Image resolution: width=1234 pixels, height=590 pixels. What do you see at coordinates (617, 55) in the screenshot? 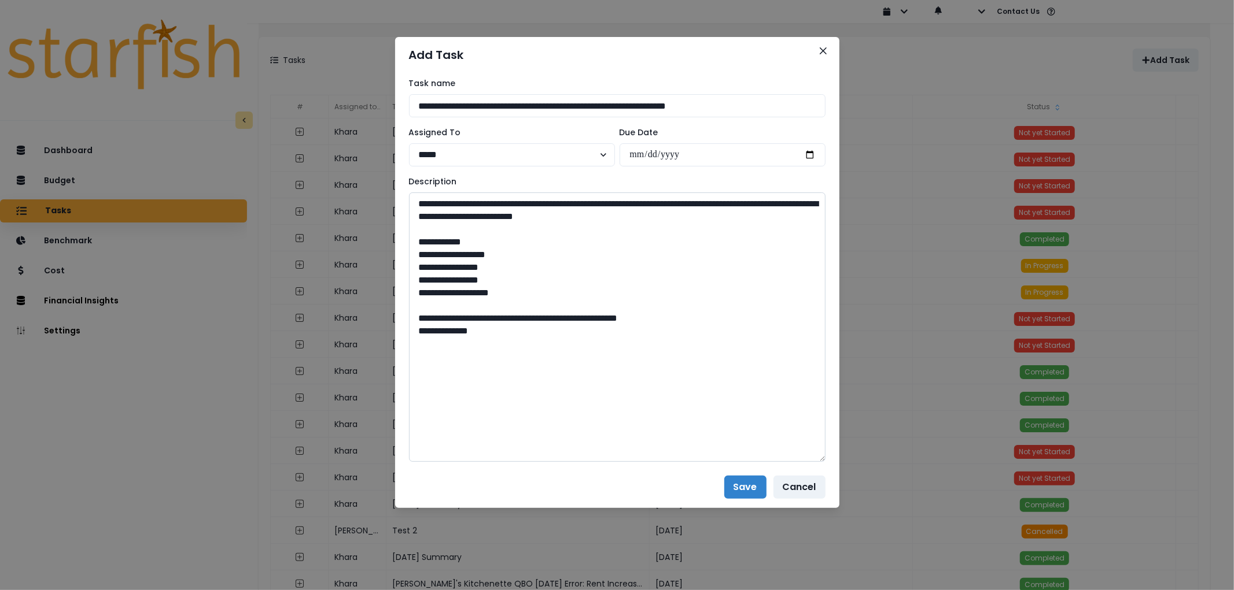
I see `header: Add Task` at bounding box center [617, 55].